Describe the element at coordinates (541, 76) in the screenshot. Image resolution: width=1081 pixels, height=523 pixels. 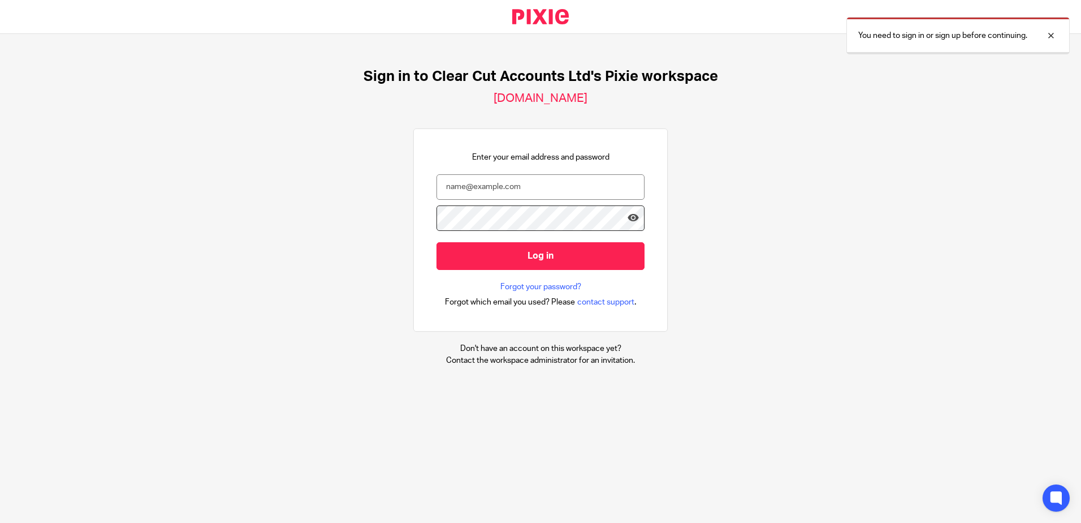
I see `h1: Sign in to Clear Cut Accounts Ltd's Pixie workspace` at that location.